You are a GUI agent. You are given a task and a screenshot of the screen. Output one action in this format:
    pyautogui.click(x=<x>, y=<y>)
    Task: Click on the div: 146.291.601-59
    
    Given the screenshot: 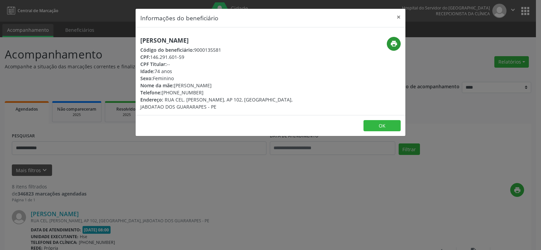 What is the action you would take?
    pyautogui.click(x=225, y=57)
    